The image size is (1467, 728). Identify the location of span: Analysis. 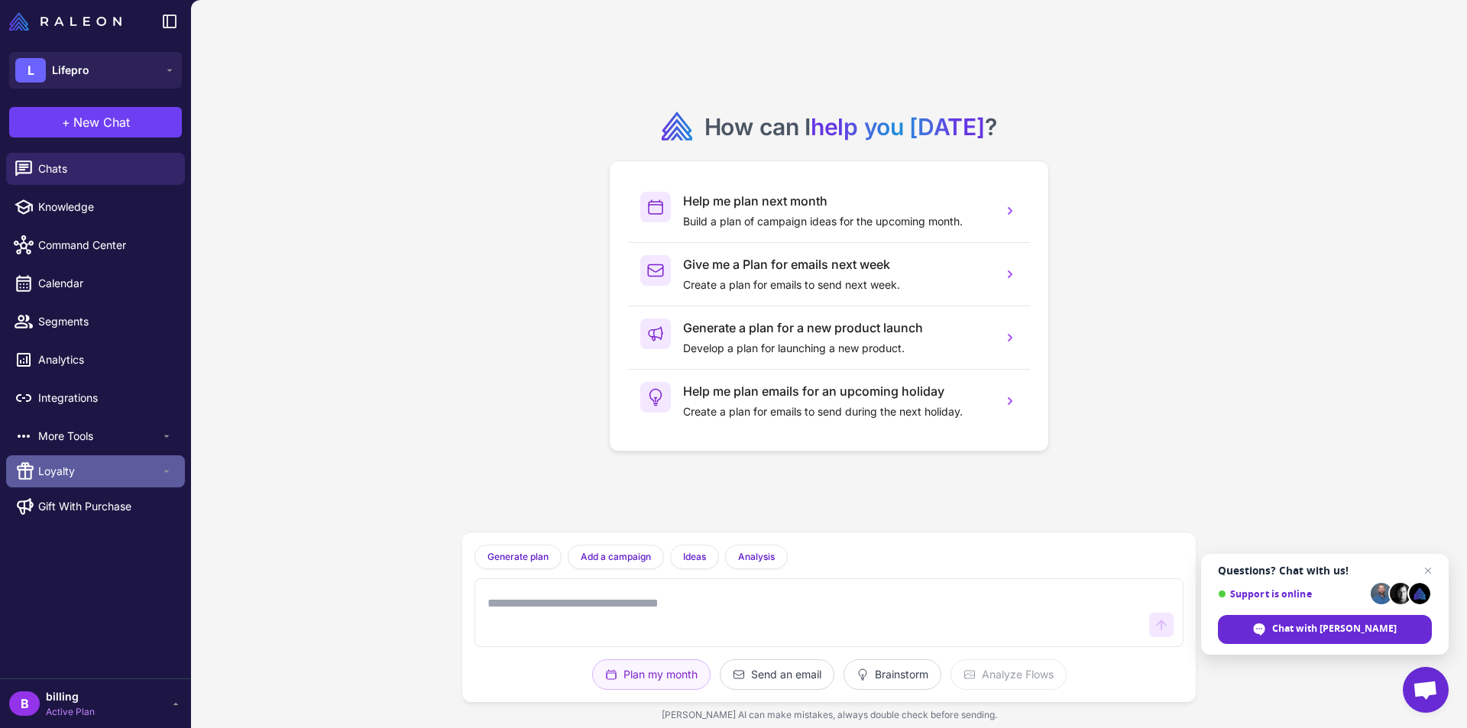
(757, 557).